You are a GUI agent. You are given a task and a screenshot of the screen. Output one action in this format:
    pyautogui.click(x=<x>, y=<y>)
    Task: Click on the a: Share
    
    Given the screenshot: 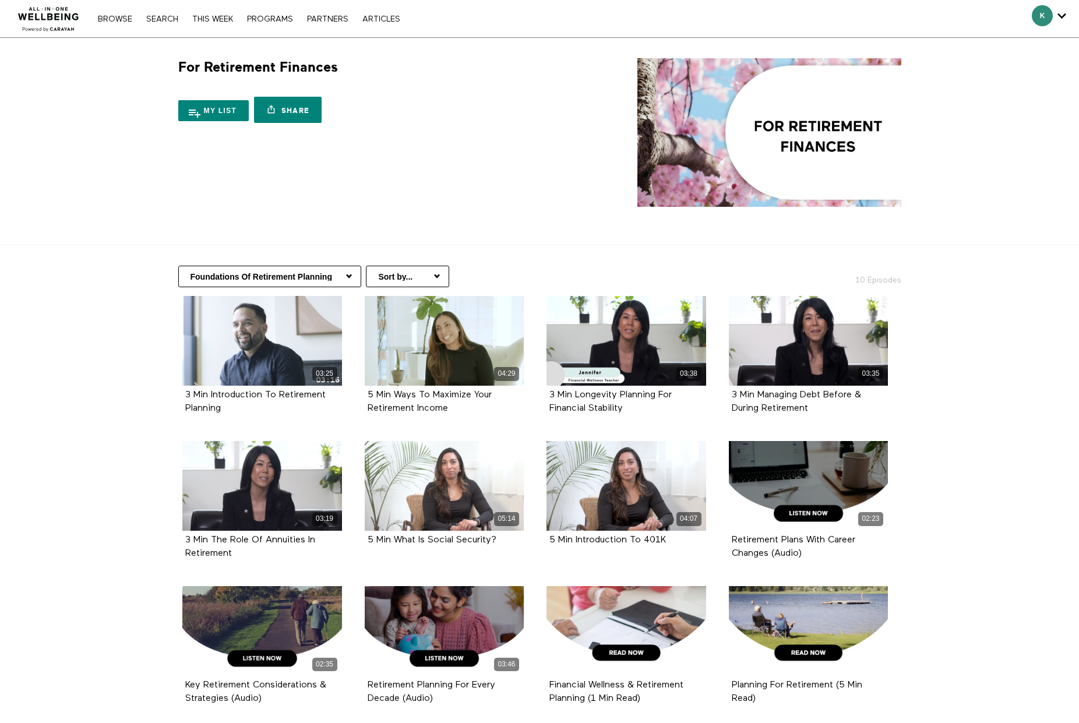 What is the action you would take?
    pyautogui.click(x=288, y=109)
    